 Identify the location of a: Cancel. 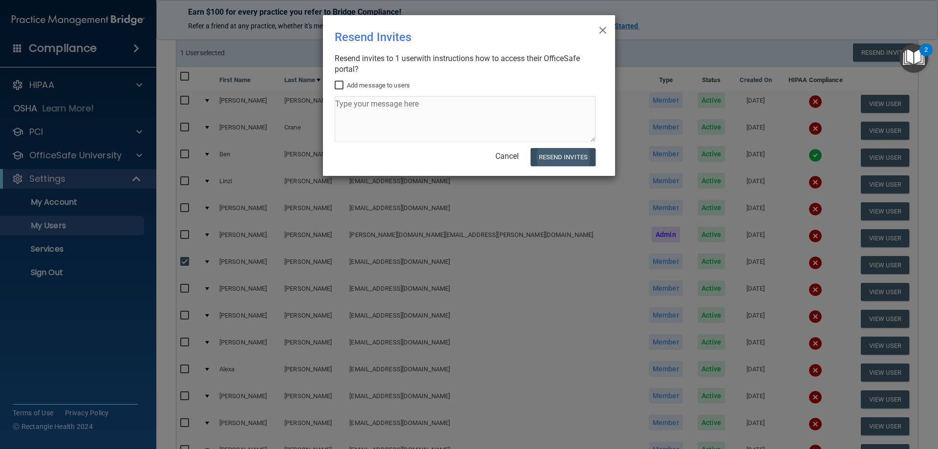
(507, 156).